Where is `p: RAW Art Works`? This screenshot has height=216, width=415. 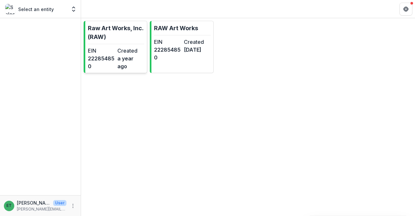
p: RAW Art Works is located at coordinates (176, 28).